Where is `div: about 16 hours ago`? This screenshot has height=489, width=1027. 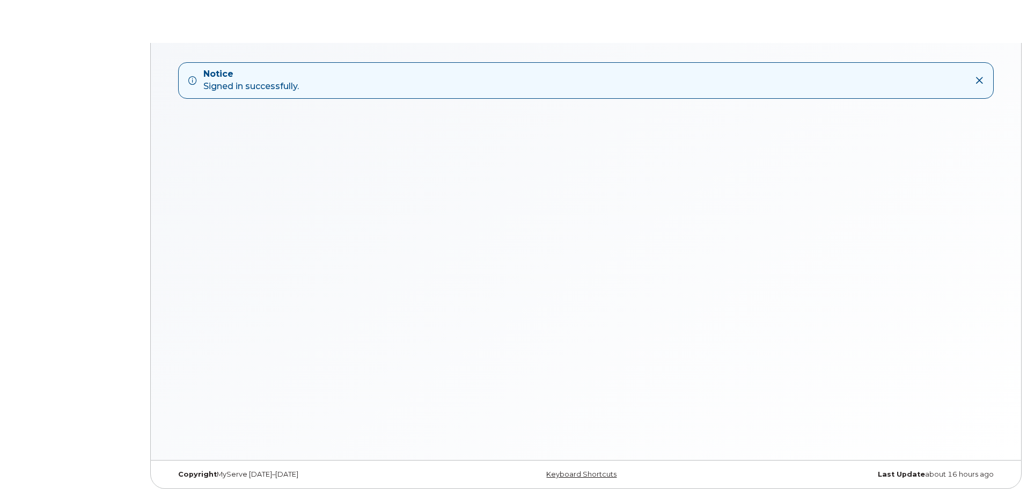 div: about 16 hours ago is located at coordinates (863, 474).